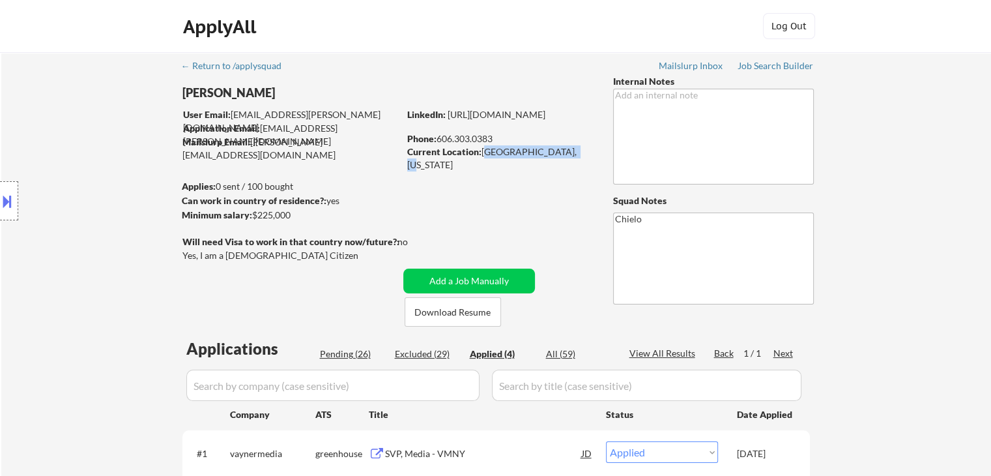  Describe the element at coordinates (647, 385) in the screenshot. I see `input: Search by title (case sensitive)` at that location.